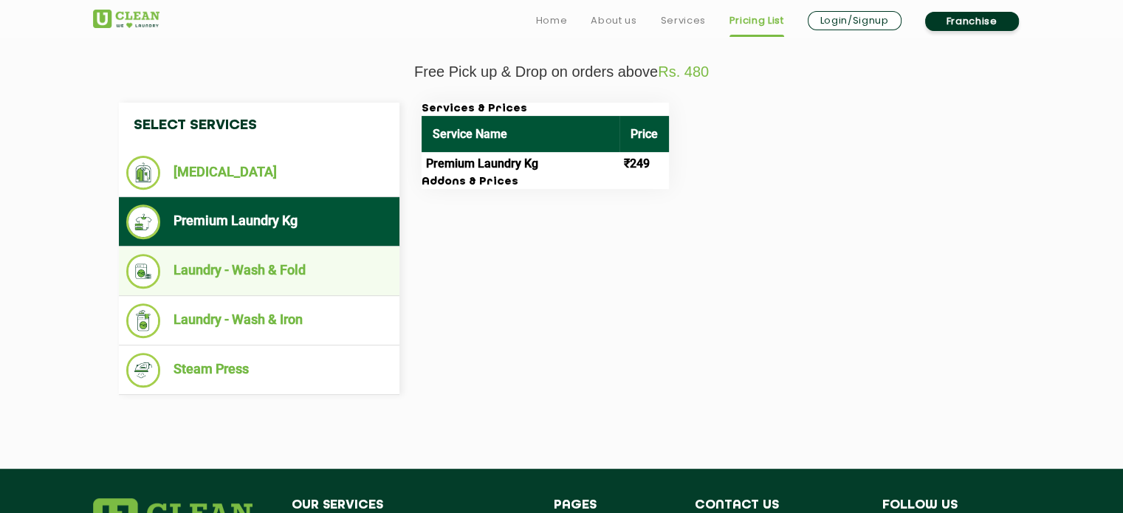 The image size is (1123, 513). I want to click on span: Rs. 480, so click(683, 72).